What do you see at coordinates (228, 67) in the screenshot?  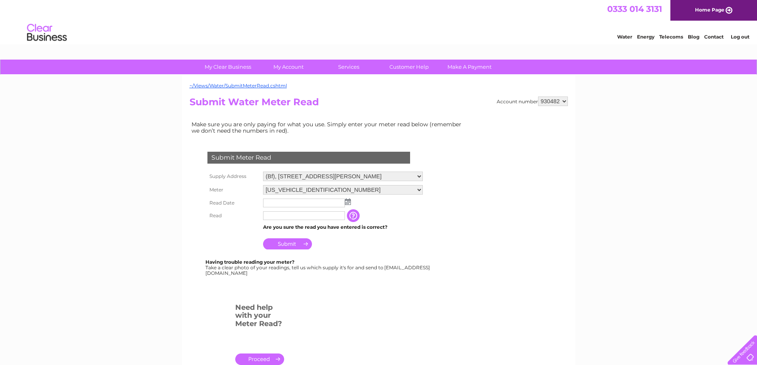 I see `a: My Clear Business` at bounding box center [228, 67].